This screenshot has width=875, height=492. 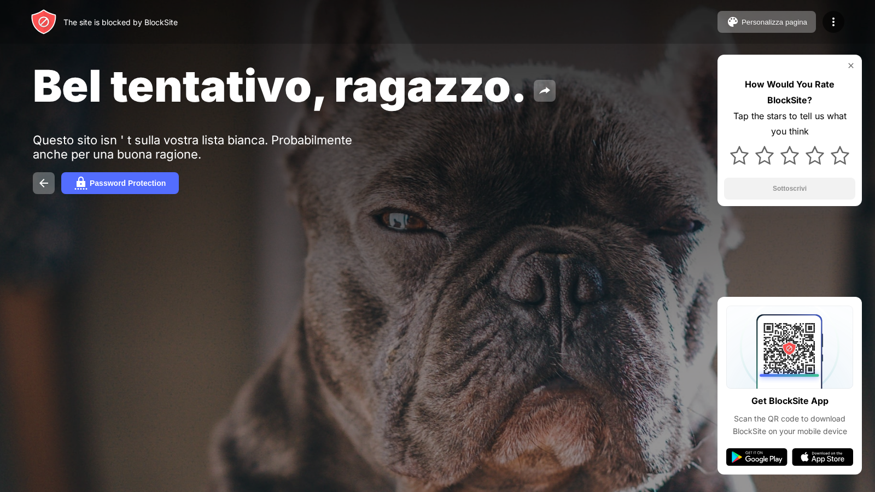 I want to click on div: Personalizza pagina, so click(x=774, y=22).